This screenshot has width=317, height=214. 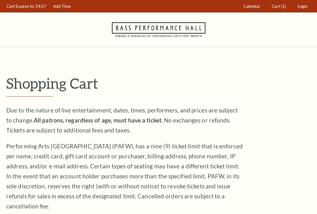 What do you see at coordinates (279, 6) in the screenshot?
I see `a: Cart (1)` at bounding box center [279, 6].